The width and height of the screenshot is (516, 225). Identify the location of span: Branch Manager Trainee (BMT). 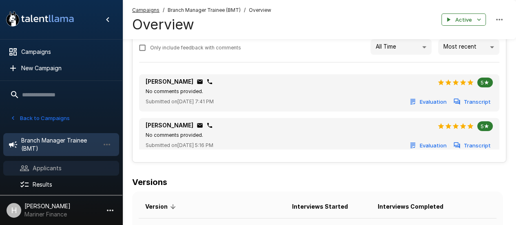
(204, 10).